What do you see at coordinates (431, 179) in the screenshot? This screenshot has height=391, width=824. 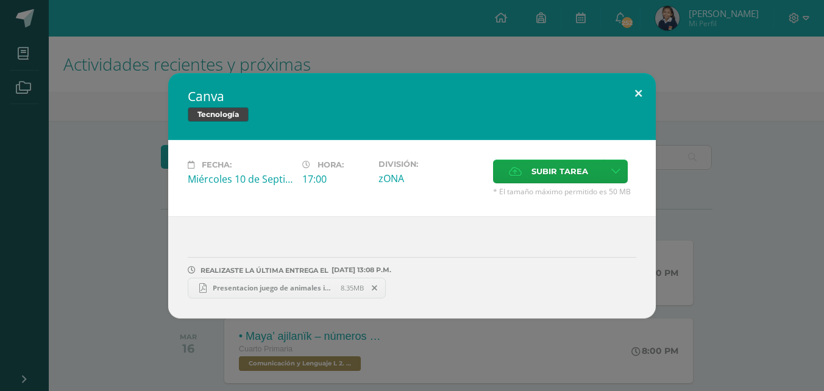 I see `div: zONA` at bounding box center [431, 179].